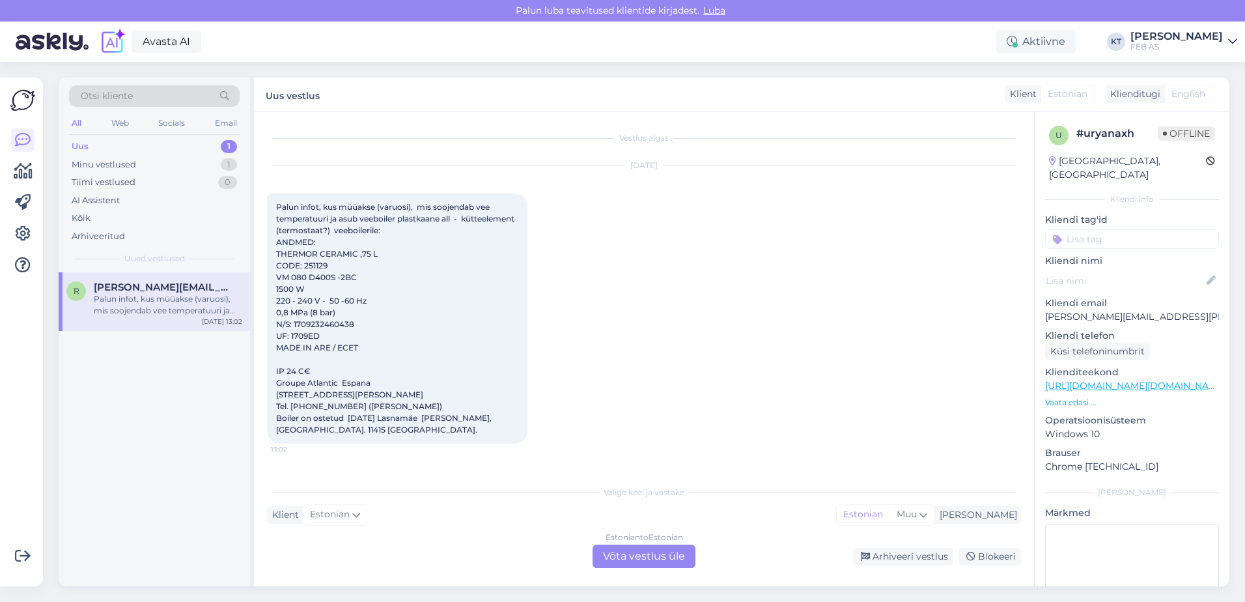 This screenshot has width=1245, height=602. What do you see at coordinates (1132, 219) in the screenshot?
I see `p: Kliendi tag'id` at bounding box center [1132, 219].